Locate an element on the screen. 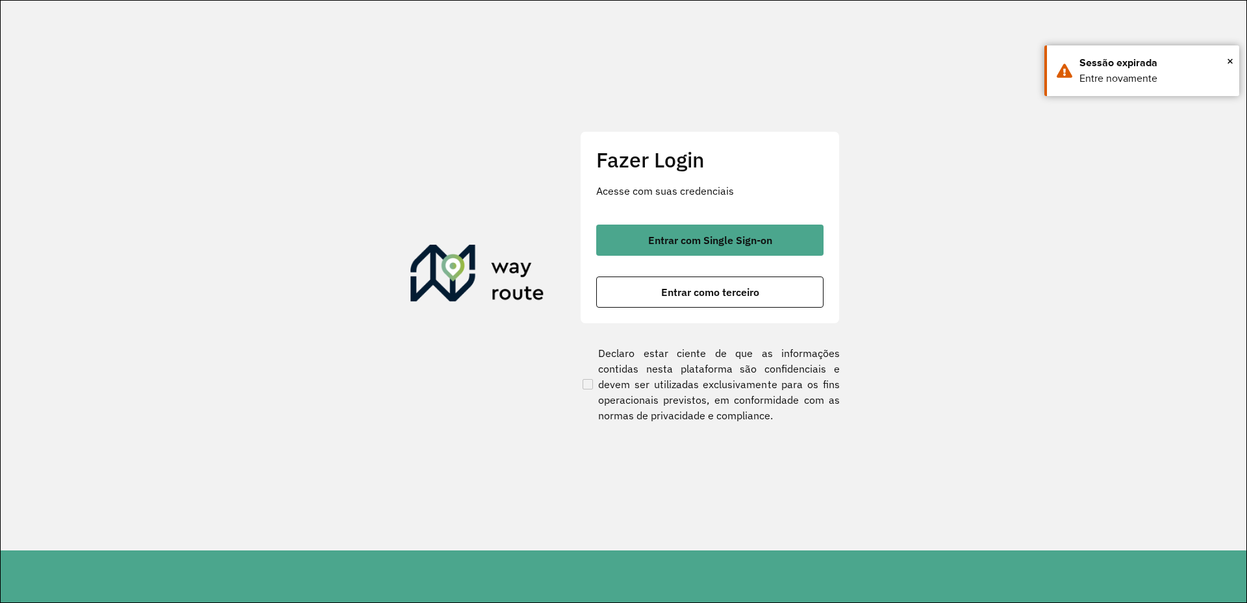  h2: Fazer Login is located at coordinates (710, 160).